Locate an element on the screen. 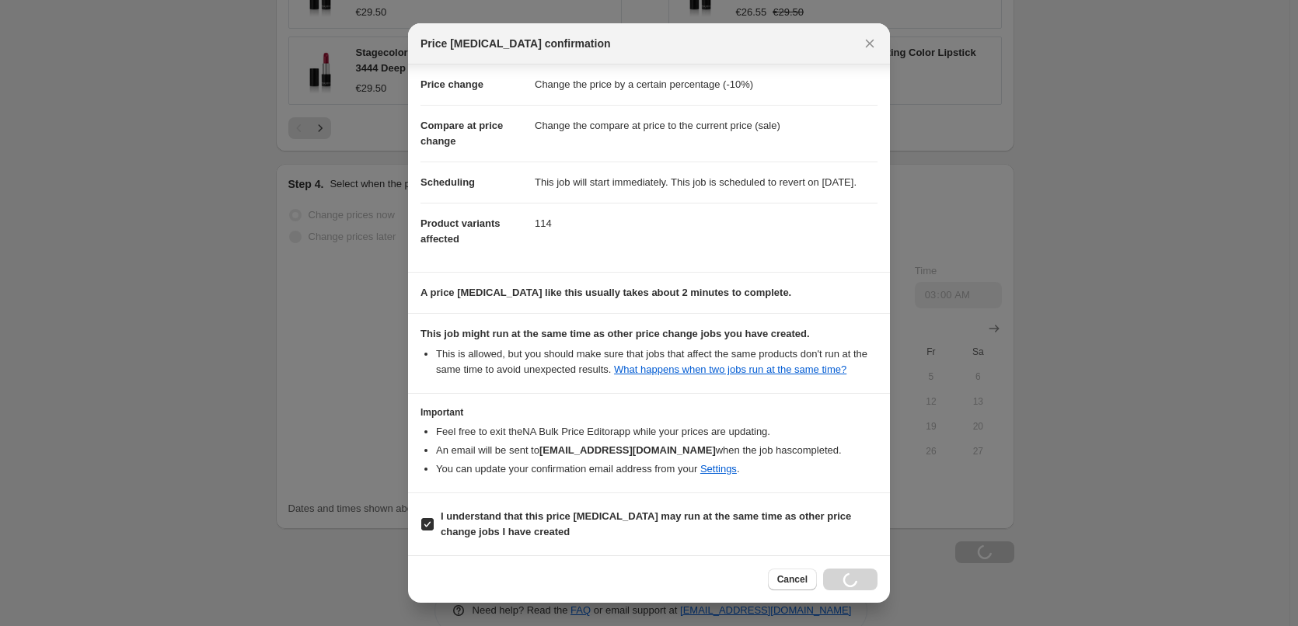  dd: 114 is located at coordinates (705, 223).